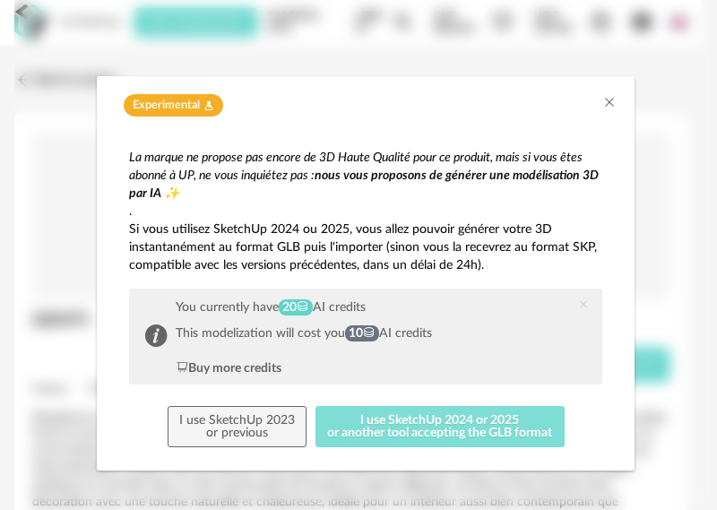  What do you see at coordinates (237, 426) in the screenshot?
I see `button: I use SketchUp 2023or previous` at bounding box center [237, 426].